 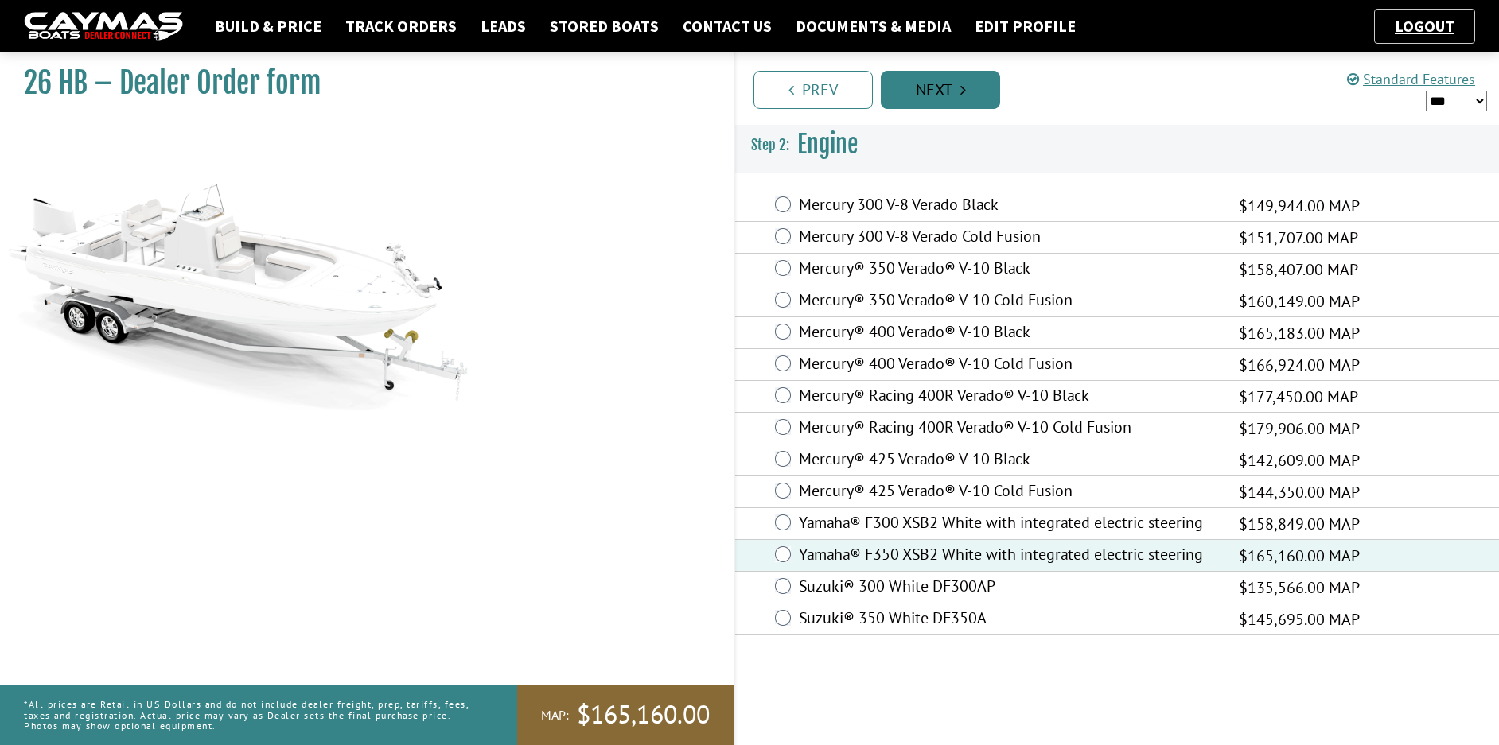 I want to click on ul: Pagination, so click(x=1124, y=88).